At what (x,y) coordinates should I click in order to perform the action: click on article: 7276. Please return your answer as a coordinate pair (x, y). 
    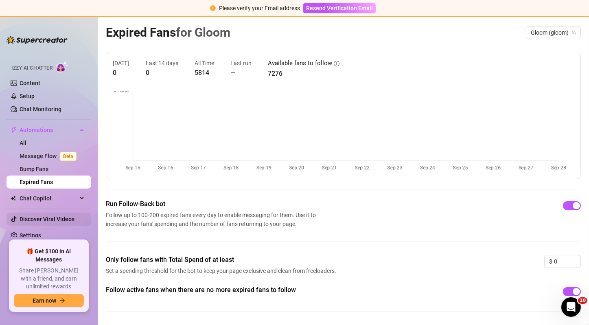
    Looking at the image, I should click on (304, 73).